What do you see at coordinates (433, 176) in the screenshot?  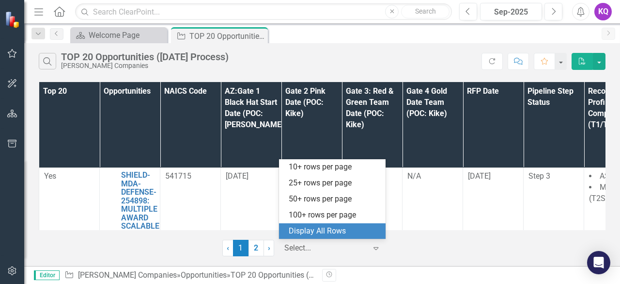 I see `div: N/A` at bounding box center [433, 176].